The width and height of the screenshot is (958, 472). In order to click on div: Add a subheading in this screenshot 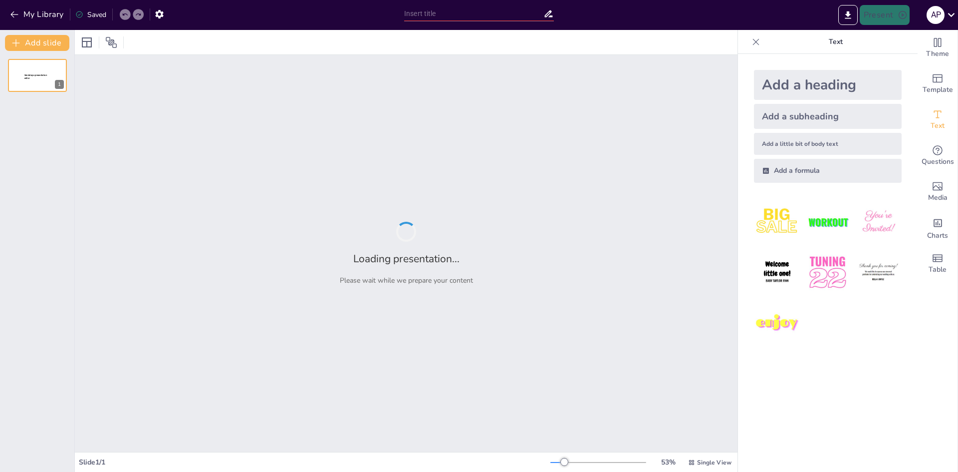, I will do `click(828, 116)`.